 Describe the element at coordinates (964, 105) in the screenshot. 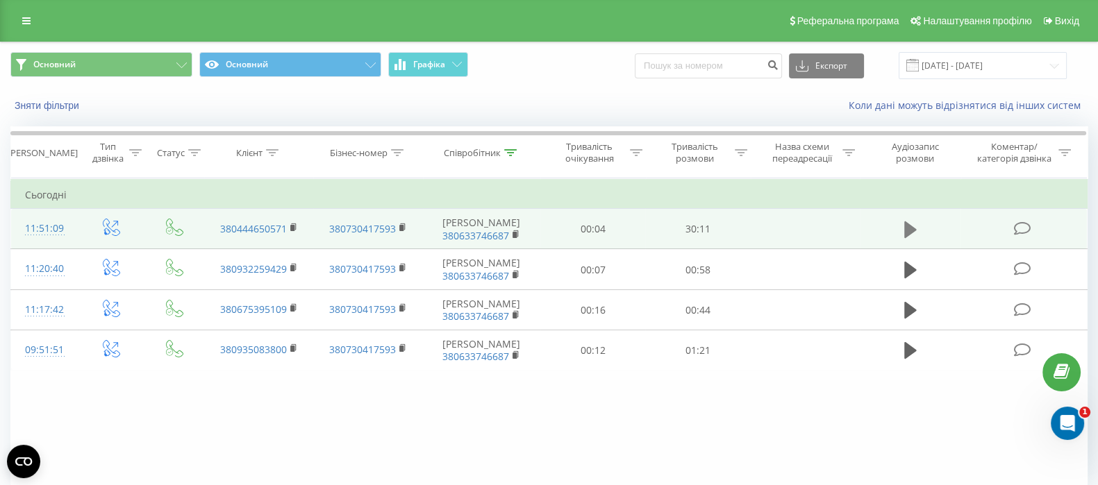

I see `font: Коли дані можуть відрізнятися від інших систем` at that location.